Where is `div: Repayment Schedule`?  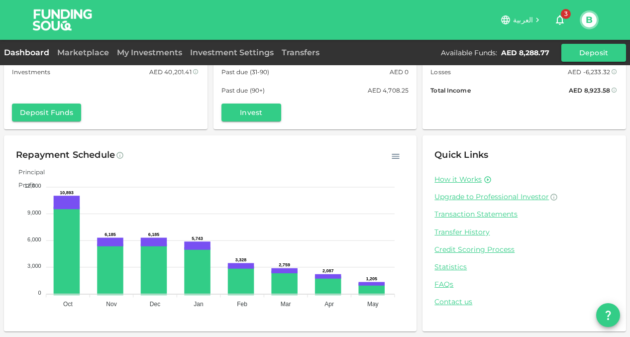
div: Repayment Schedule is located at coordinates (65, 155).